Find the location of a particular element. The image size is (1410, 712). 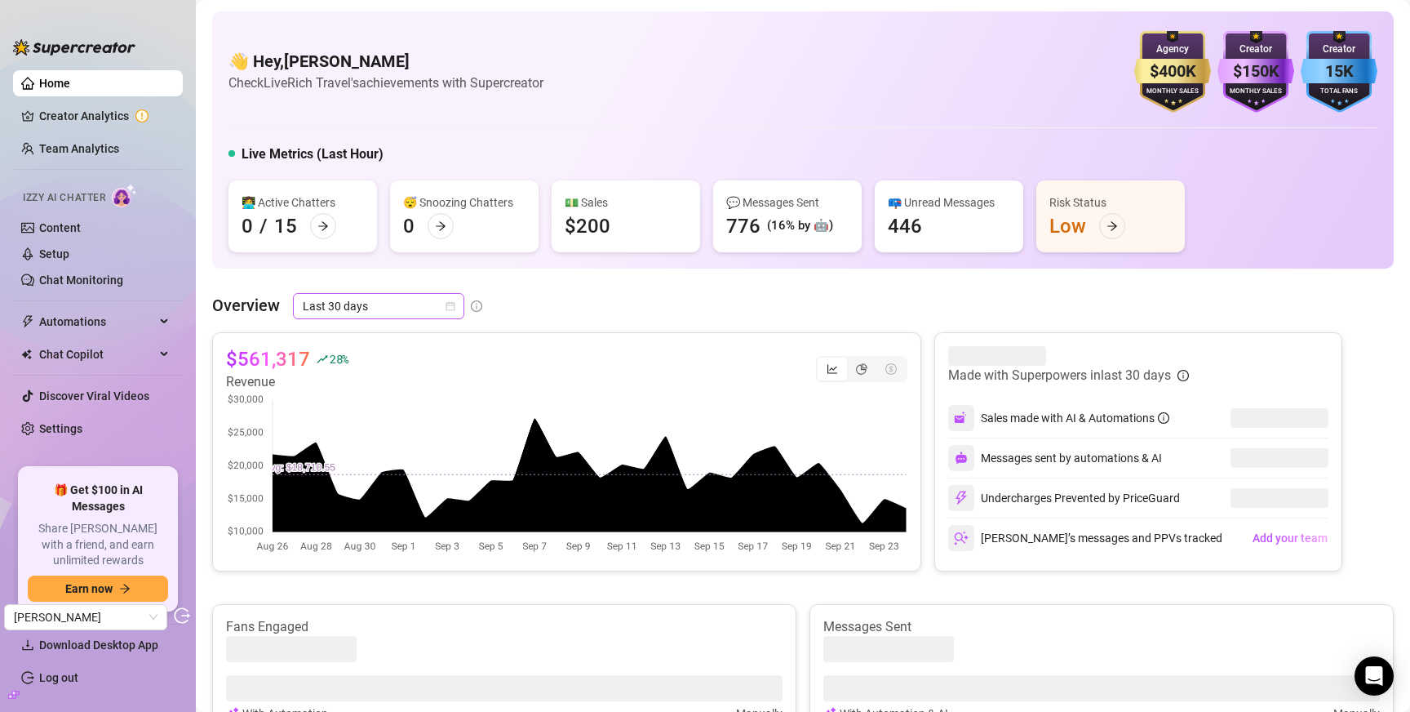

span: calendar is located at coordinates (450, 306).